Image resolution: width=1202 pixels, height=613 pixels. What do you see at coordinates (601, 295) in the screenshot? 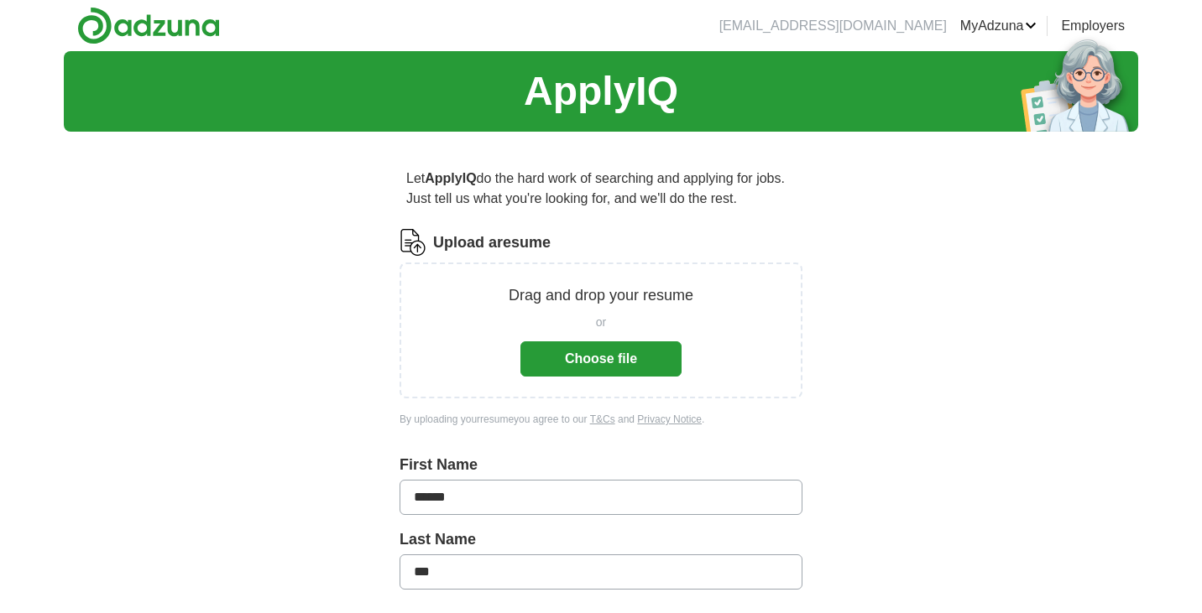
I see `p: Drag and drop your resume` at bounding box center [601, 295].